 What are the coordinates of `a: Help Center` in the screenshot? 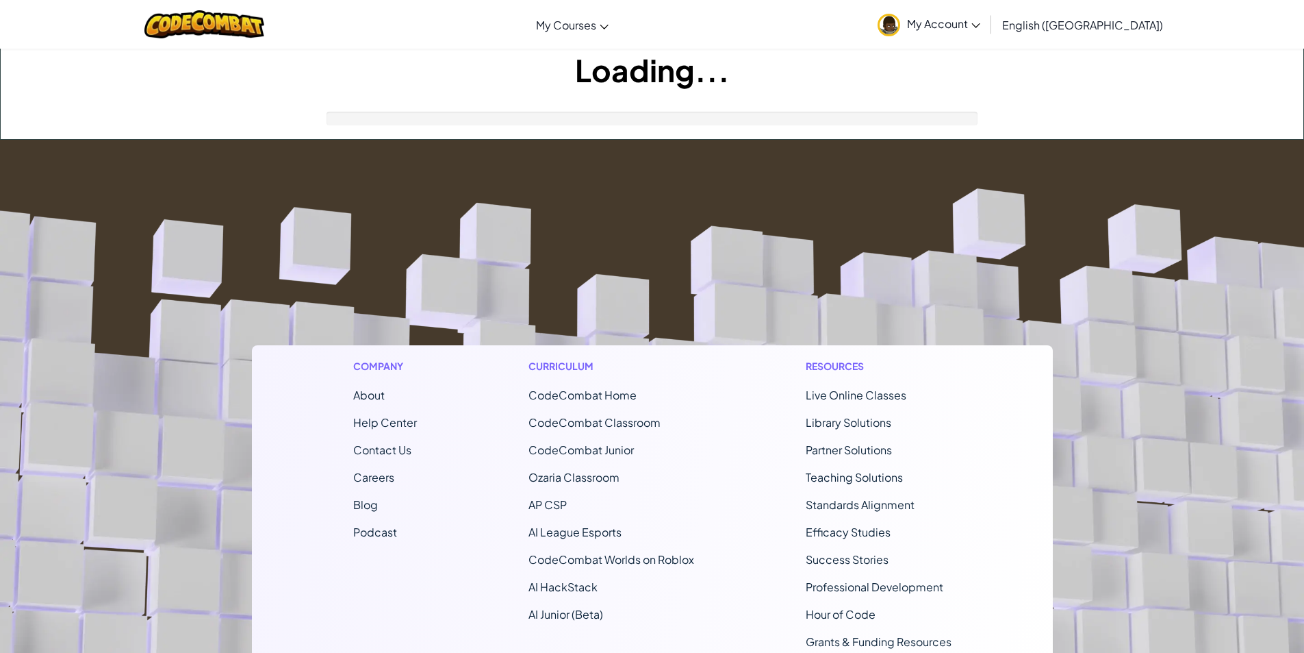 It's located at (385, 422).